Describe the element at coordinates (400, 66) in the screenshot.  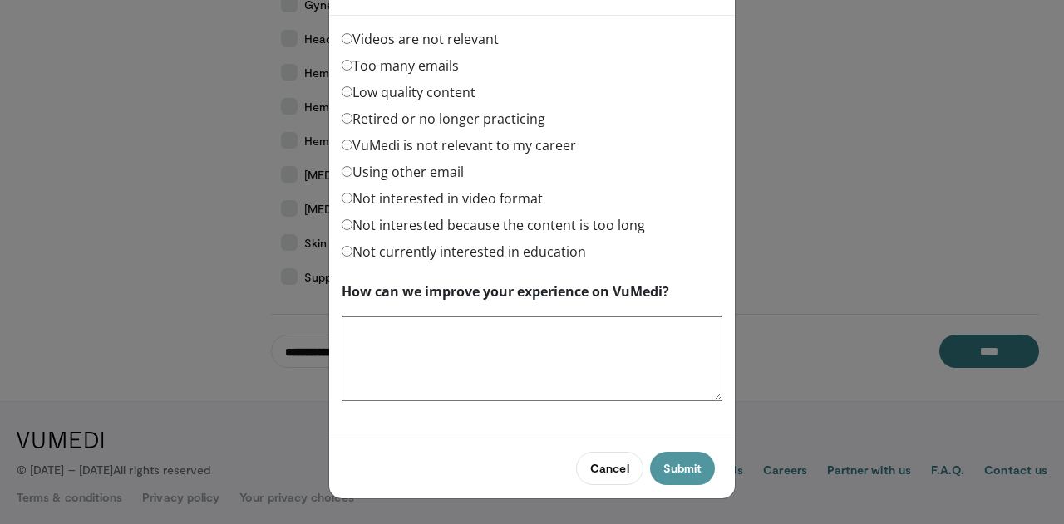
I see `label: Too many emails` at that location.